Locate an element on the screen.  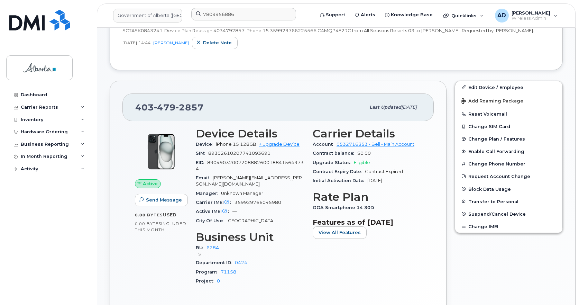
a: Knowledge Base is located at coordinates (409, 15).